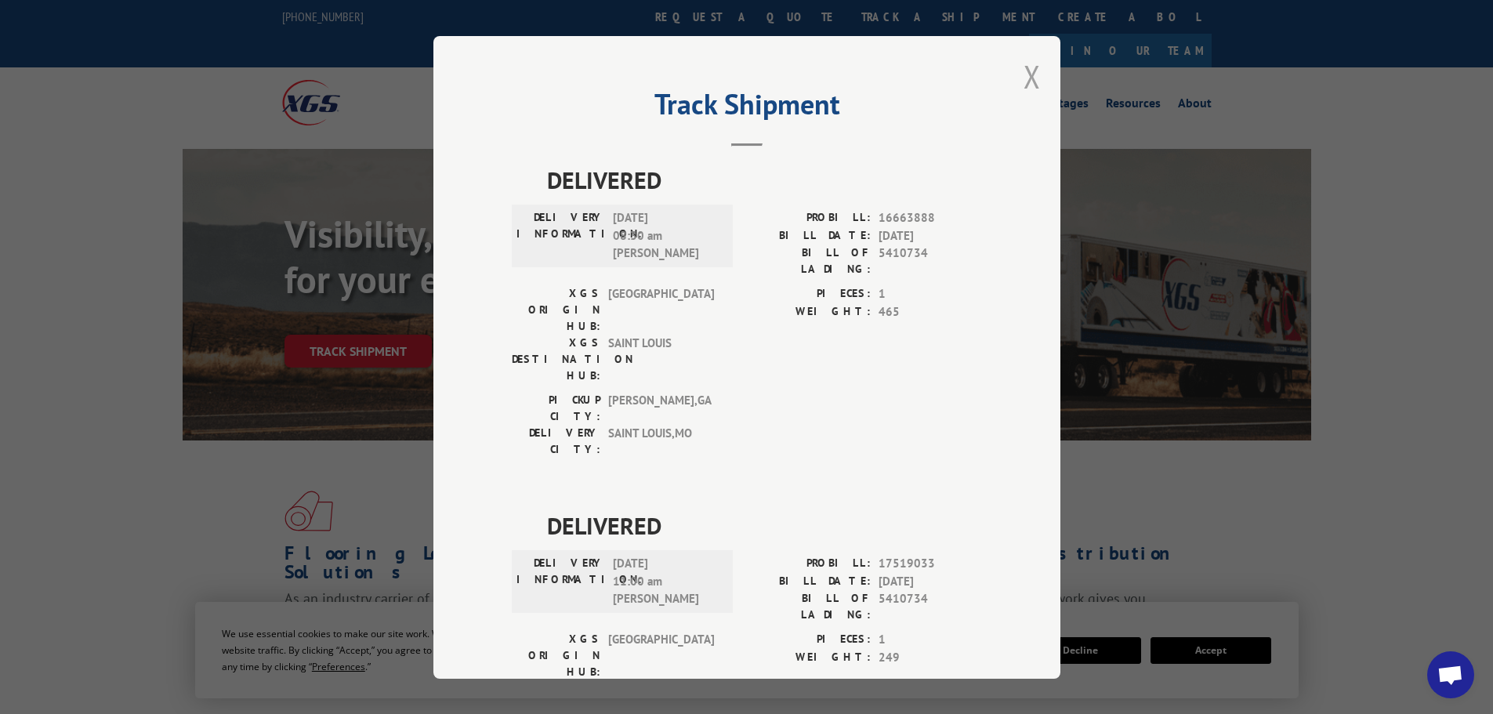 The height and width of the screenshot is (714, 1493). What do you see at coordinates (556, 359) in the screenshot?
I see `label: XGS DESTINATION HUB:` at bounding box center [556, 359].